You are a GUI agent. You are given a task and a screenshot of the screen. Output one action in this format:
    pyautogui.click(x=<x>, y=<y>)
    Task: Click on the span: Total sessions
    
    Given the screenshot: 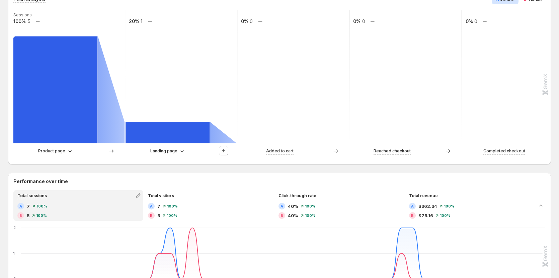 What is the action you would take?
    pyautogui.click(x=32, y=196)
    